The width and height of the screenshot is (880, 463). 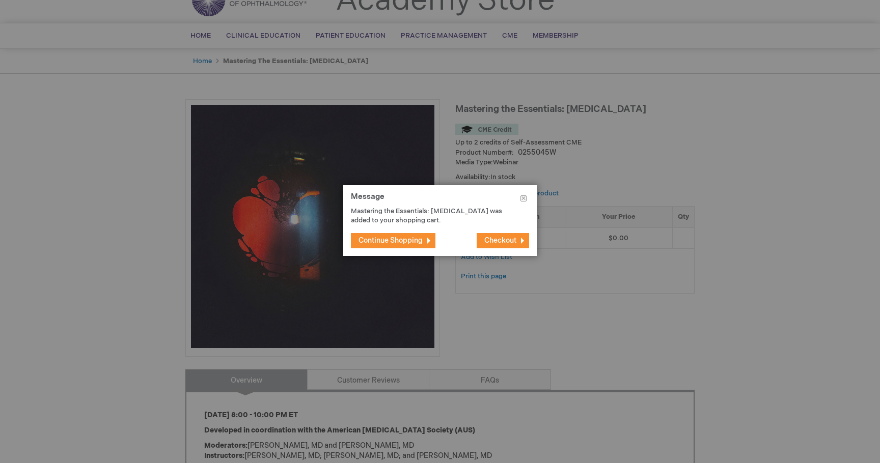 What do you see at coordinates (391, 240) in the screenshot?
I see `span: Continue Shopping` at bounding box center [391, 240].